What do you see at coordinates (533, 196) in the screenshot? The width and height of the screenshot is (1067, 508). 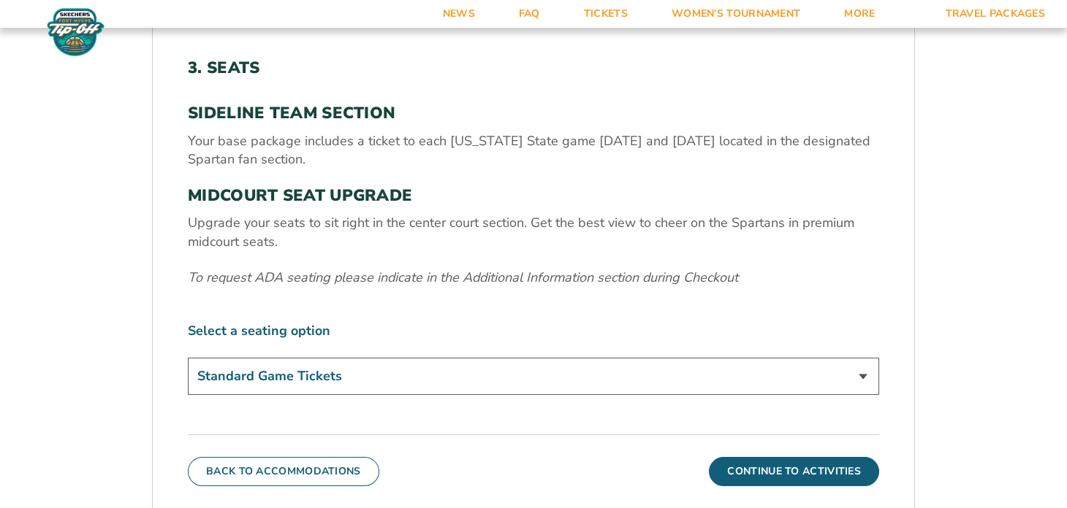 I see `h3: MIDCOURT SEAT UPGRADE` at bounding box center [533, 196].